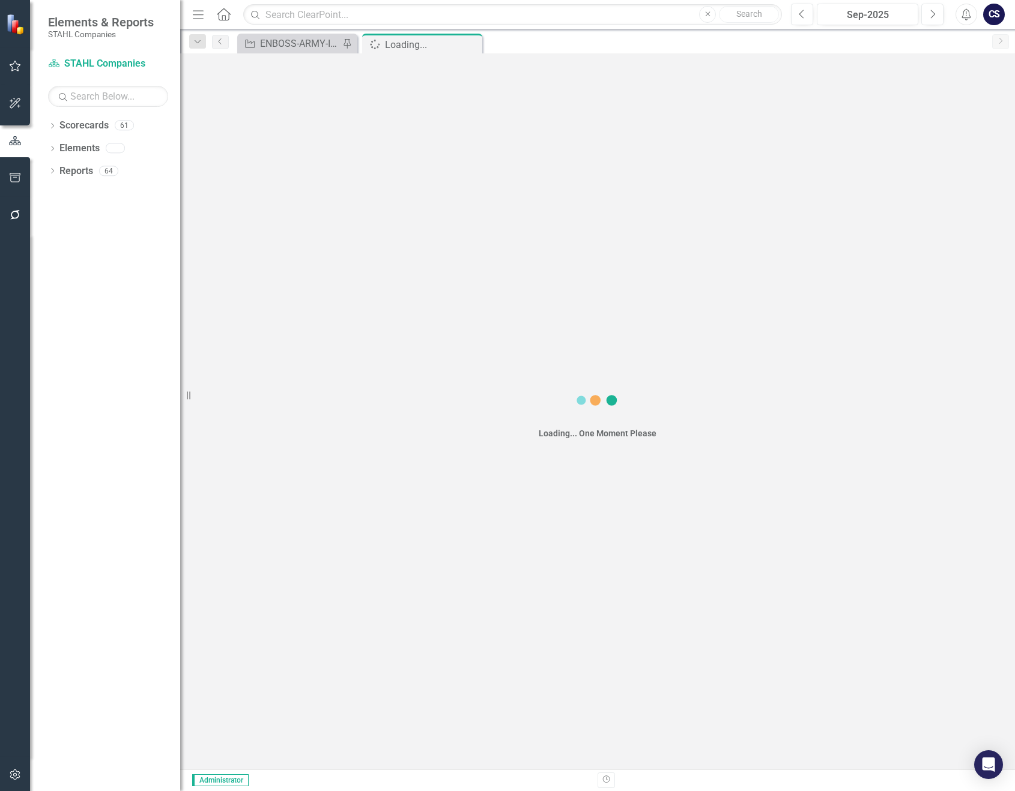 This screenshot has width=1015, height=791. What do you see at coordinates (867, 15) in the screenshot?
I see `div: Sep-2025` at bounding box center [867, 15].